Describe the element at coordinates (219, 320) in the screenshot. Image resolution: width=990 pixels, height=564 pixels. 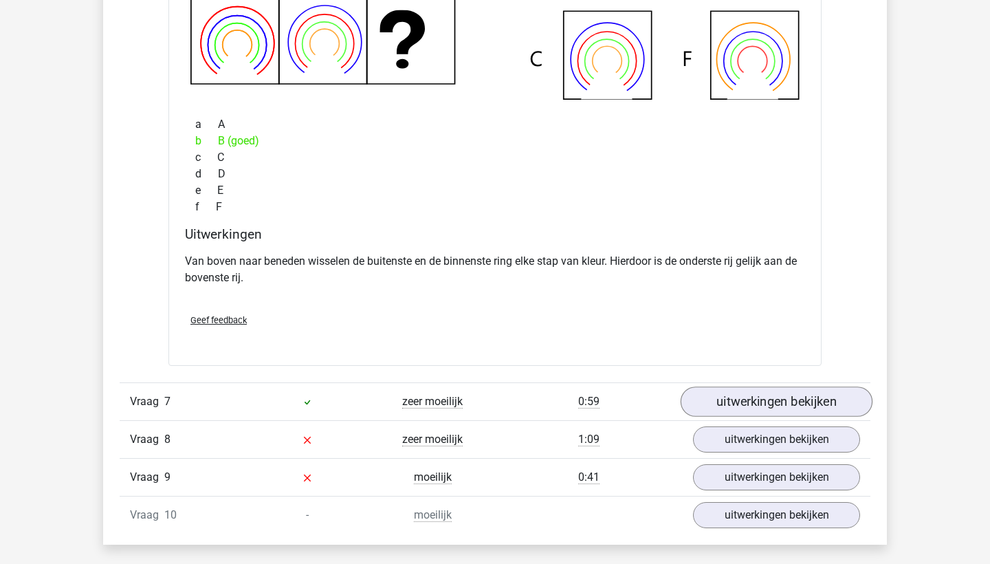
I see `span: Geef feedback` at that location.